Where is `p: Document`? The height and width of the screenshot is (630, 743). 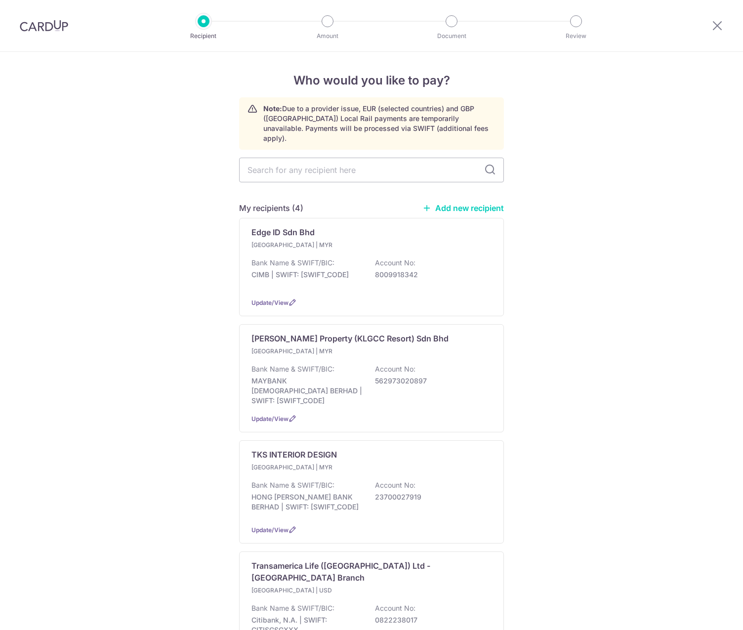
p: Document is located at coordinates (452, 36).